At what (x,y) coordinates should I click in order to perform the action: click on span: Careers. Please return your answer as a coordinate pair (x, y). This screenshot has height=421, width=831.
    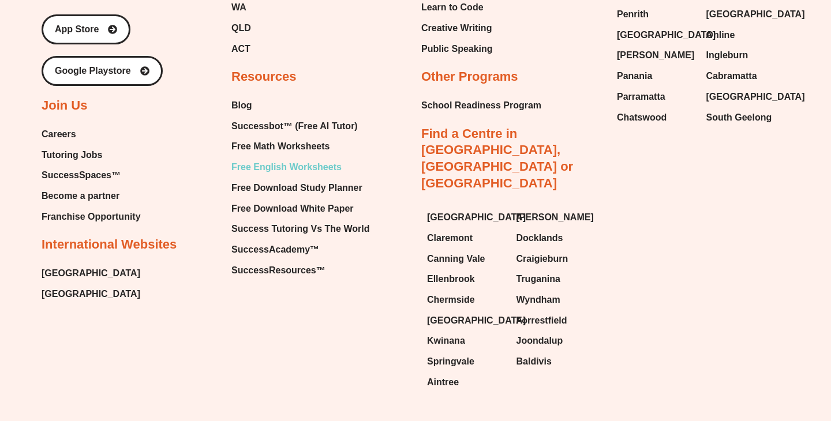
    Looking at the image, I should click on (59, 134).